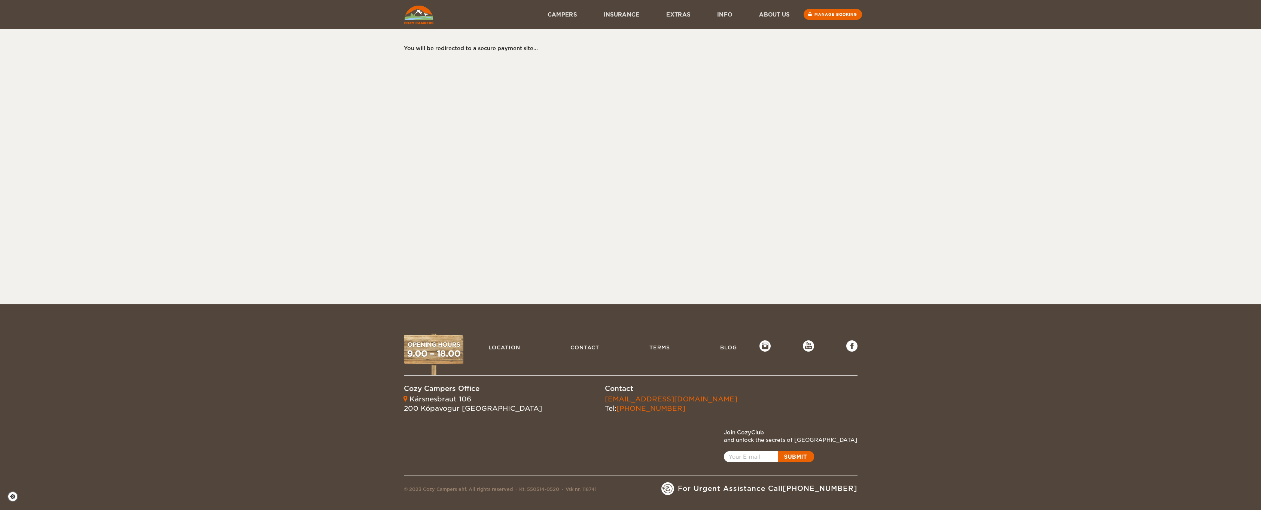 The height and width of the screenshot is (510, 1261). I want to click on a: Blog, so click(728, 347).